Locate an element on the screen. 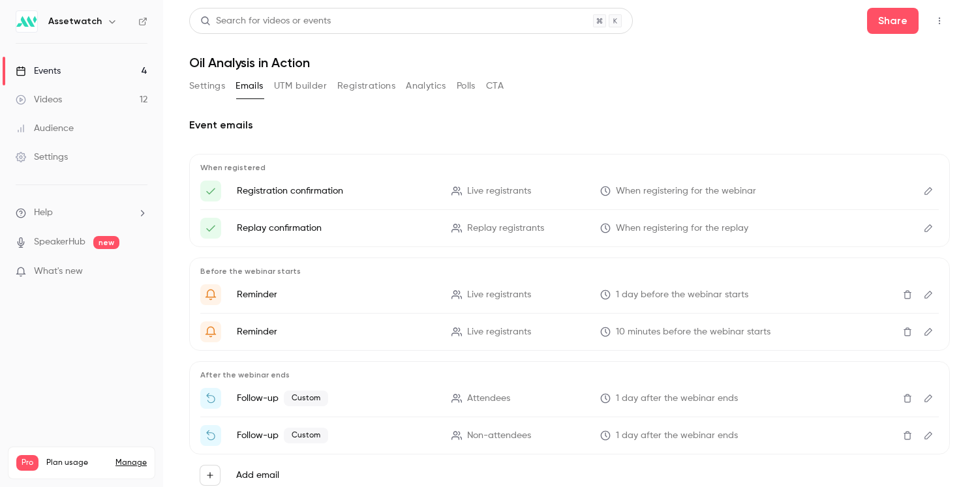  span: Pro is located at coordinates (27, 463).